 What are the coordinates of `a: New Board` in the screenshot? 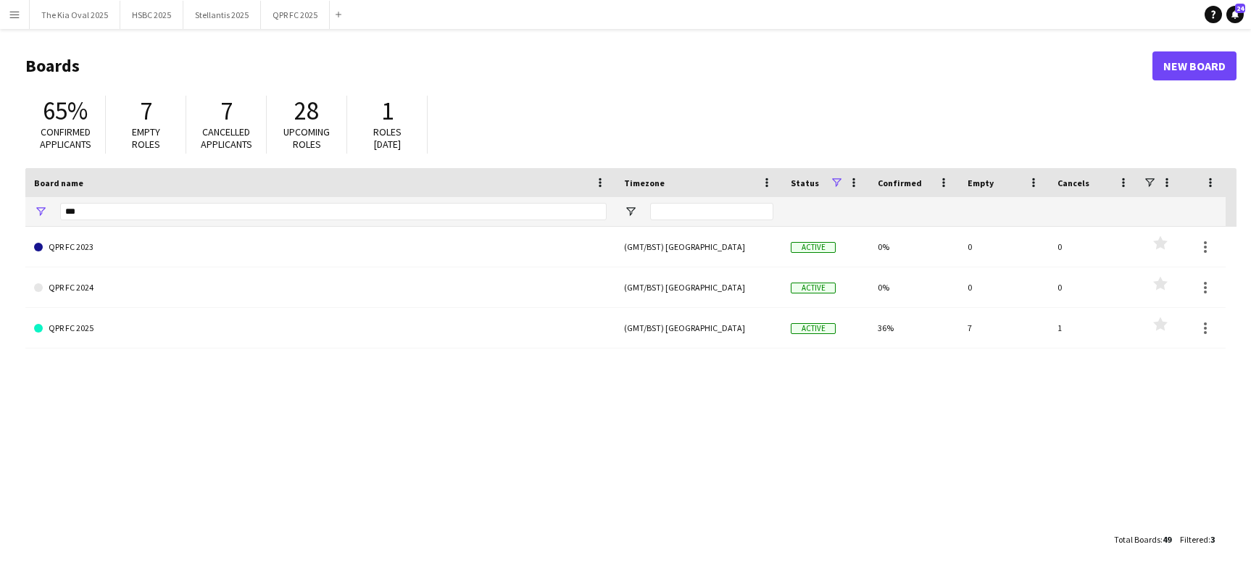 It's located at (1194, 66).